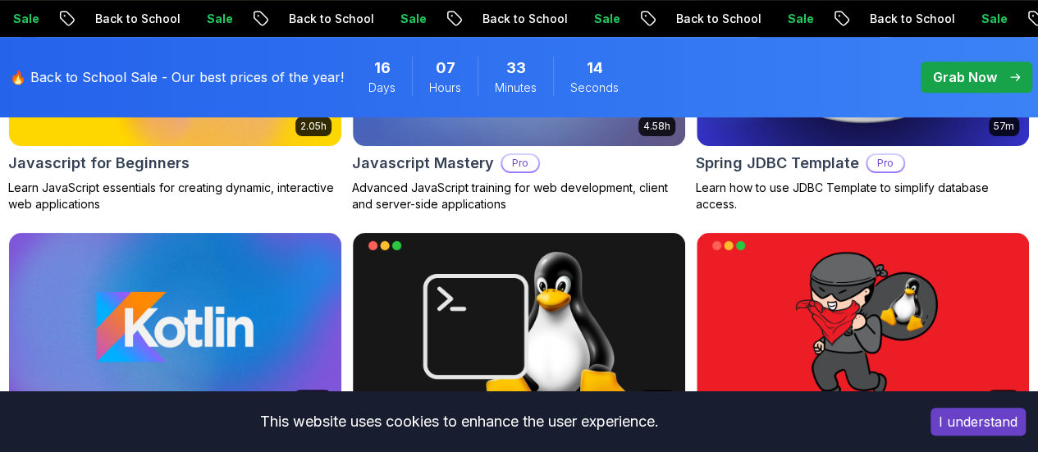 This screenshot has width=1038, height=452. Describe the element at coordinates (445, 88) in the screenshot. I see `span: Hours` at that location.